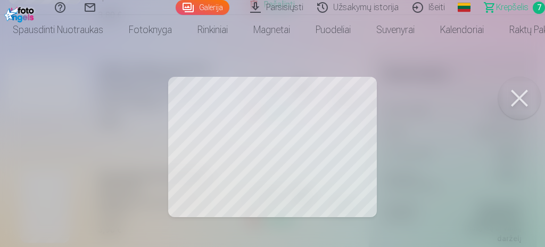 This screenshot has height=247, width=545. Describe the element at coordinates (396, 30) in the screenshot. I see `a: Suvenyrai` at that location.